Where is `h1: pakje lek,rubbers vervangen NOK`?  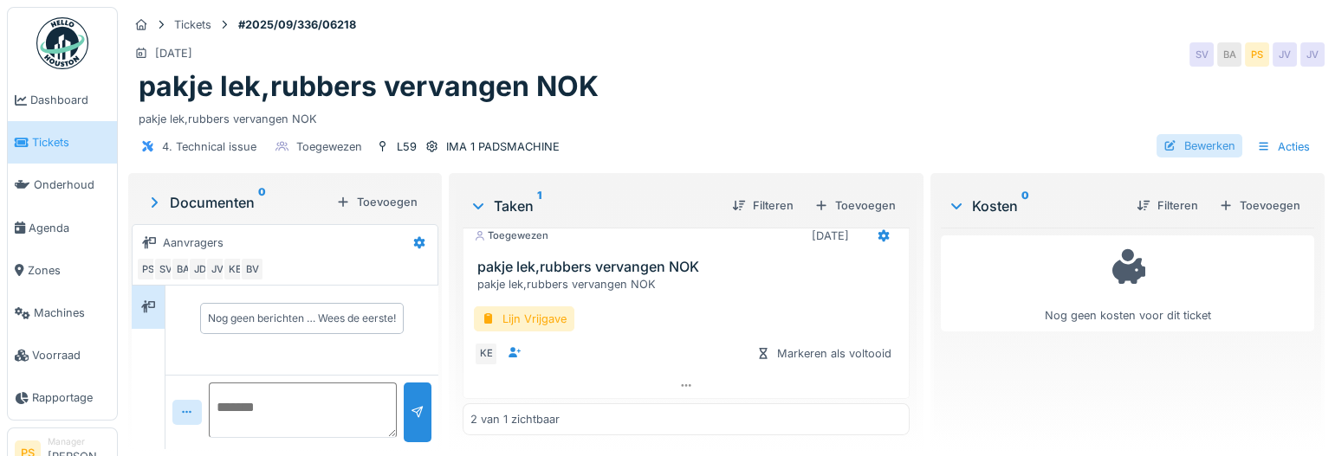 h1: pakje lek,rubbers vervangen NOK is located at coordinates (368, 87).